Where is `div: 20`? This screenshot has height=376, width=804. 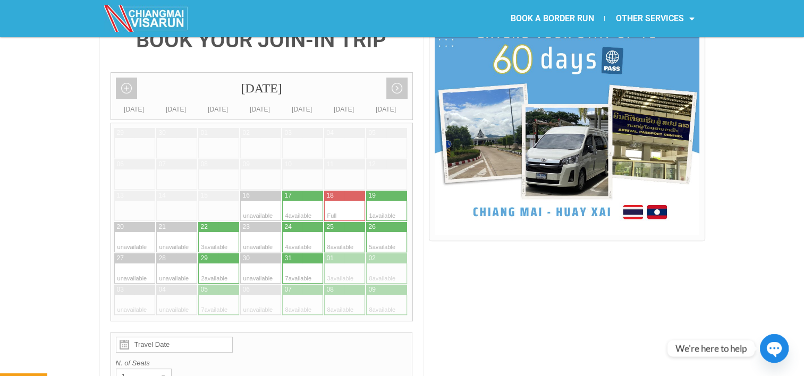
div: 20 is located at coordinates (120, 227).